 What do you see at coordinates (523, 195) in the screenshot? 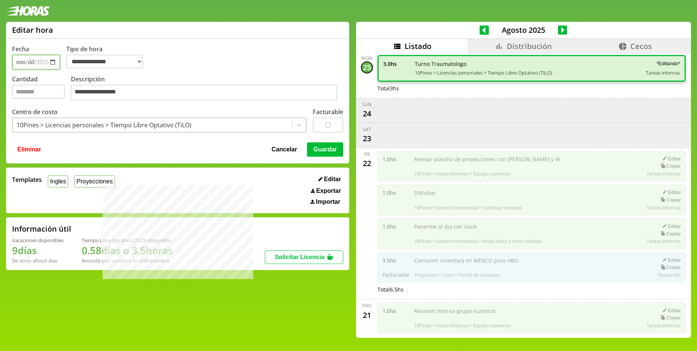
I see `div: scrollable content` at bounding box center [523, 195].